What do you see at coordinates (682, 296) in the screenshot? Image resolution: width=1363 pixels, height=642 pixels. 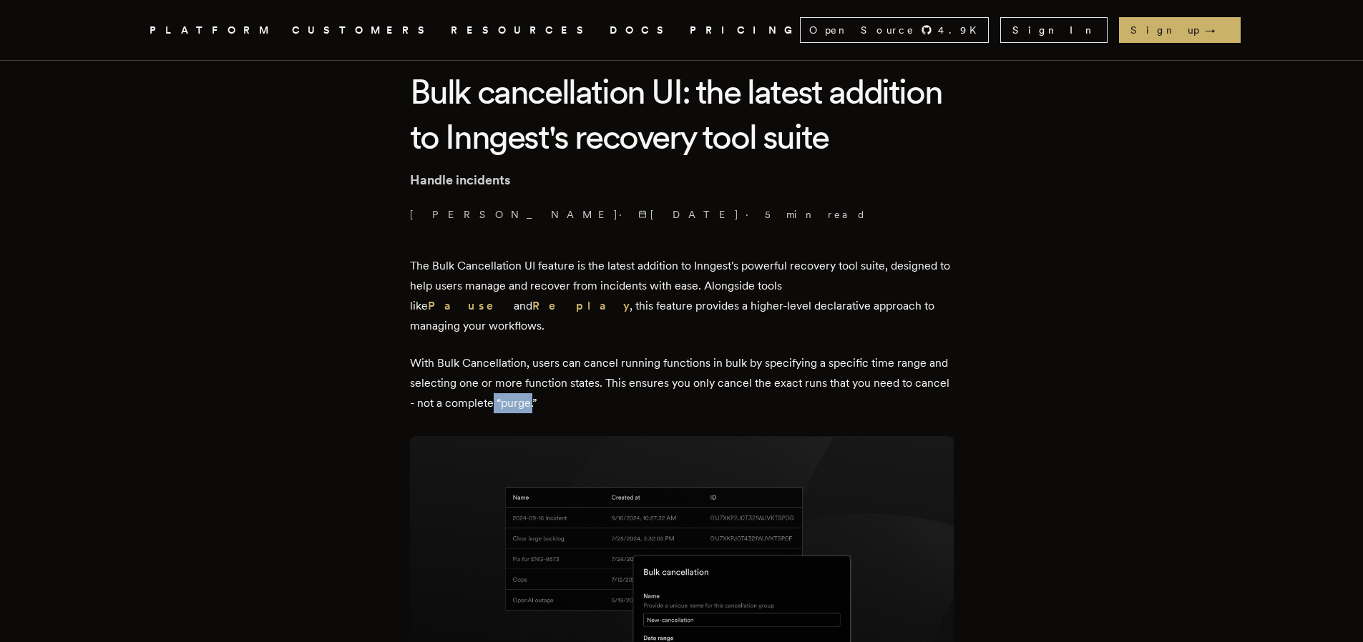 I see `p: The Bulk Cancellation UI feature is the latest addition to Inngest's powerful recovery tool suite...` at bounding box center [682, 296].